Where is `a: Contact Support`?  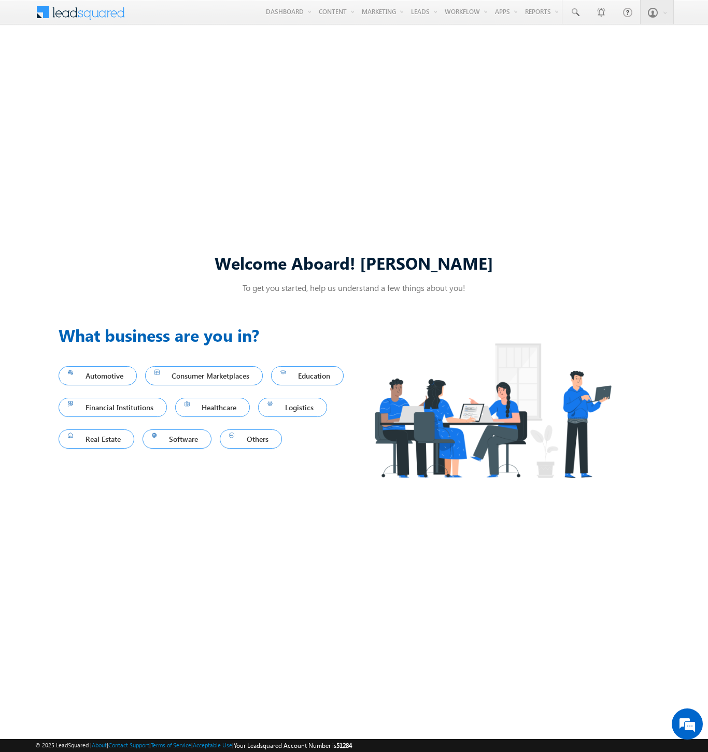 a: Contact Support is located at coordinates (129, 744).